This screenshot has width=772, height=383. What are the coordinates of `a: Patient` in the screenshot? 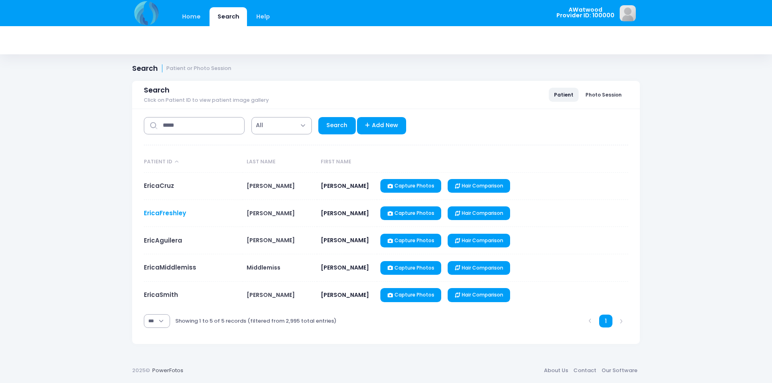 It's located at (564, 95).